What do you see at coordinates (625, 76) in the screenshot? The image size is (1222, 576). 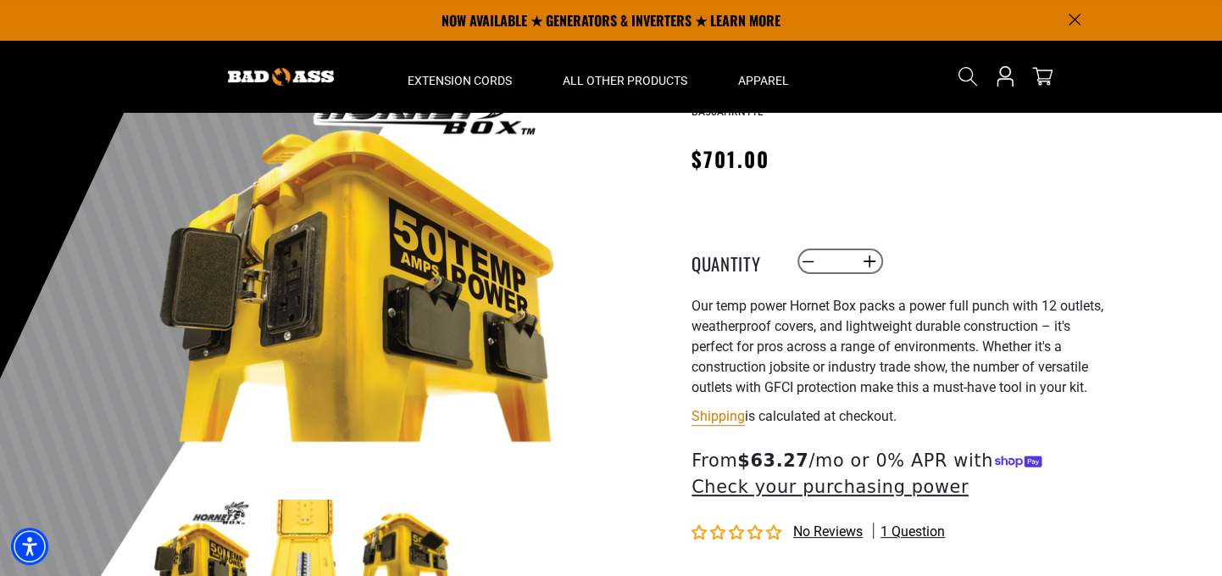 I see `summary: All Other Products` at bounding box center [625, 76].